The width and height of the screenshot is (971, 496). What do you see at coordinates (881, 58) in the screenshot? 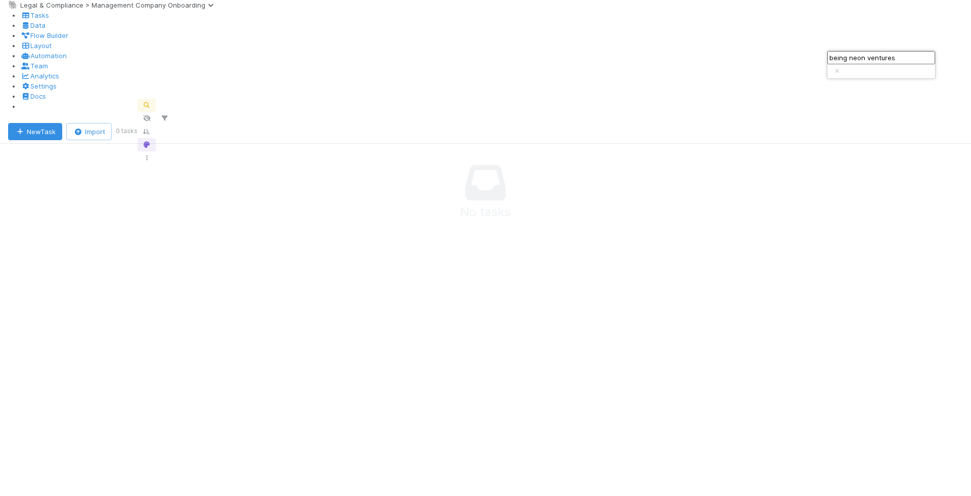
I see `input: Search...` at bounding box center [881, 58].